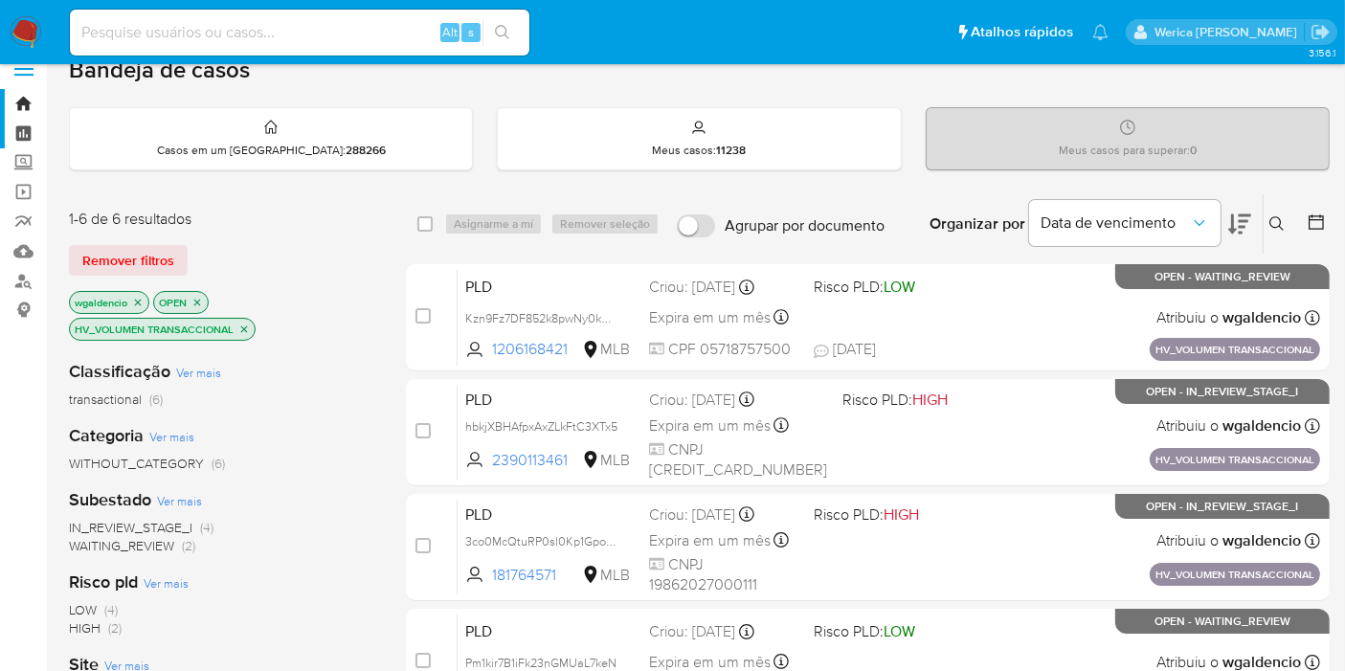 Image resolution: width=1345 pixels, height=671 pixels. What do you see at coordinates (1100, 32) in the screenshot?
I see `a: Notificações` at bounding box center [1100, 32].